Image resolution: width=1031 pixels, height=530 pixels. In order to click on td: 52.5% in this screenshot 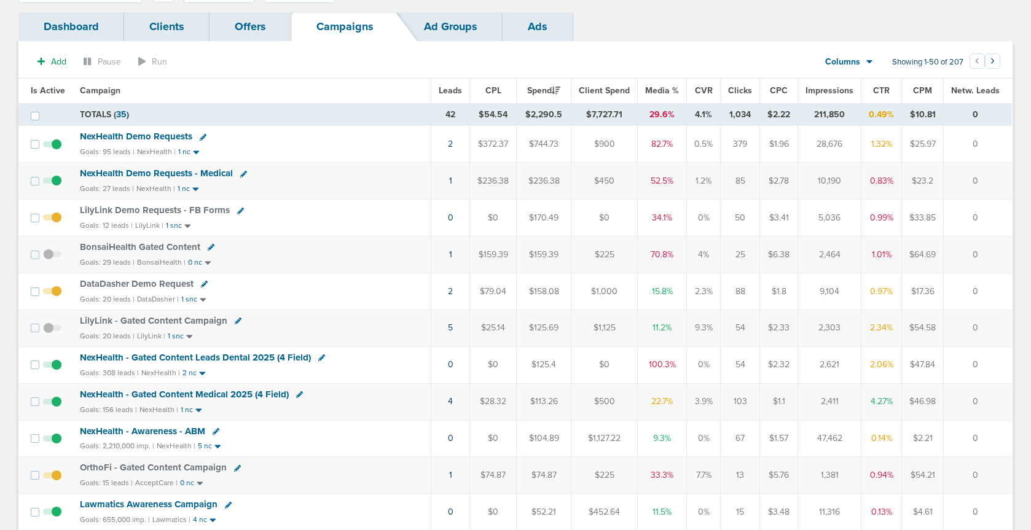, I will do `click(663, 181)`.